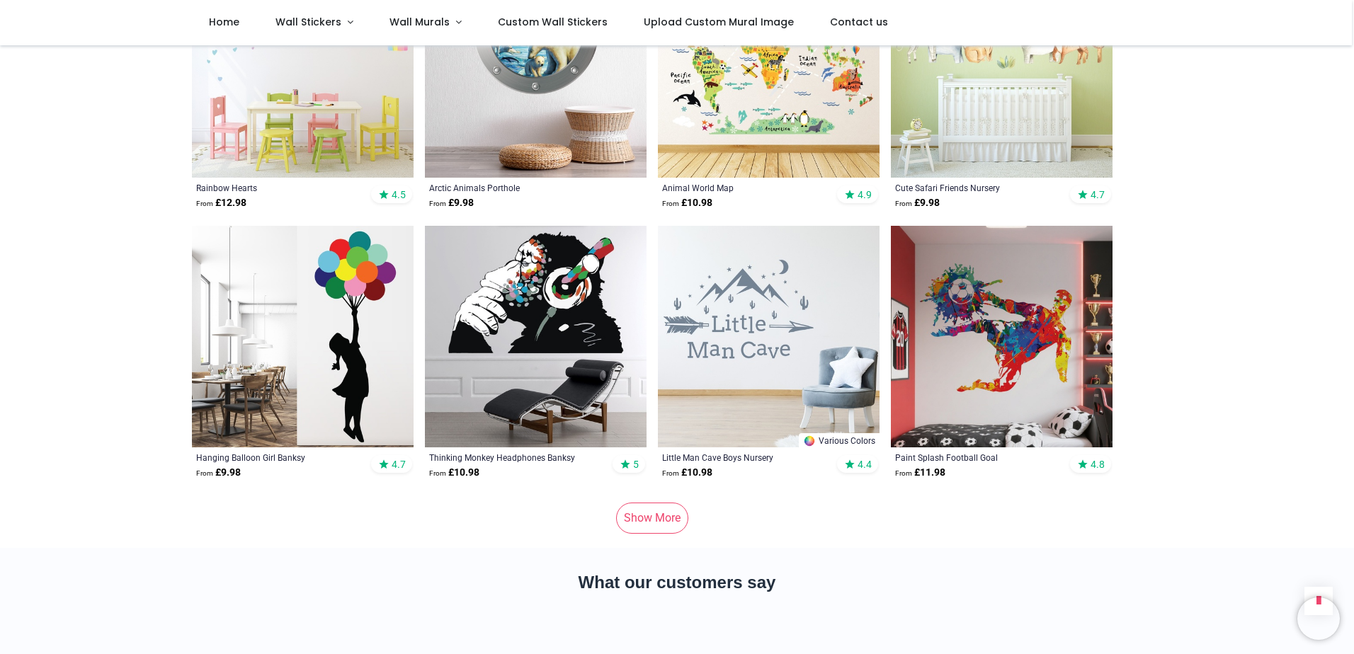 The image size is (1354, 654). Describe the element at coordinates (281, 458) in the screenshot. I see `div: Hanging Balloon Girl Banksy` at that location.